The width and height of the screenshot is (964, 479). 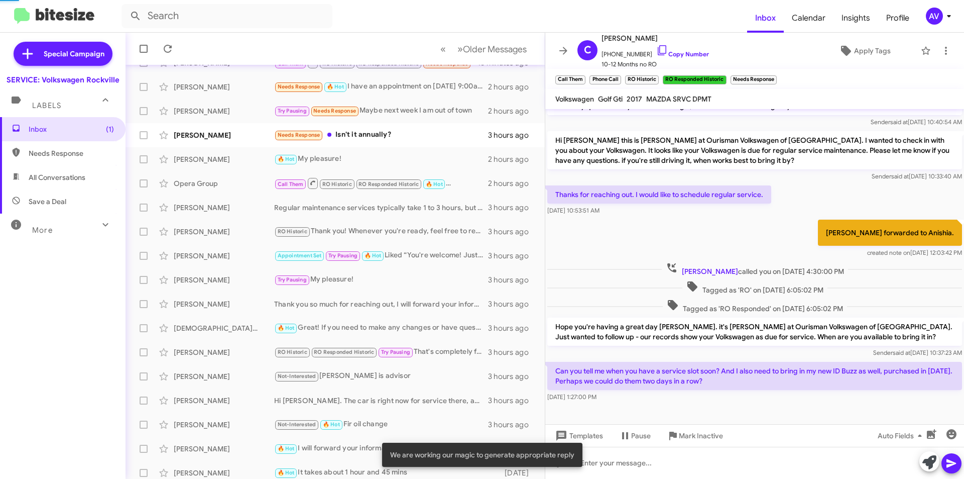 What do you see at coordinates (575, 99) in the screenshot?
I see `span: Volkswagen` at bounding box center [575, 99].